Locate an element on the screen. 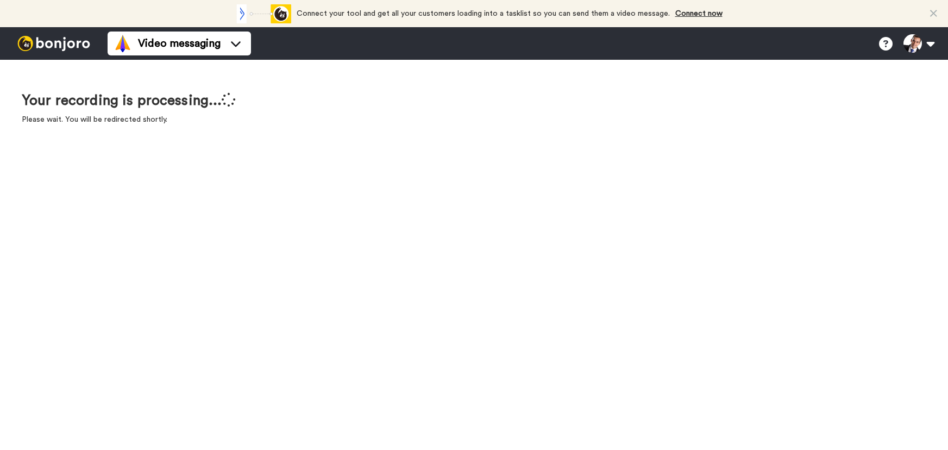 This screenshot has height=450, width=948. div: animation is located at coordinates (261, 14).